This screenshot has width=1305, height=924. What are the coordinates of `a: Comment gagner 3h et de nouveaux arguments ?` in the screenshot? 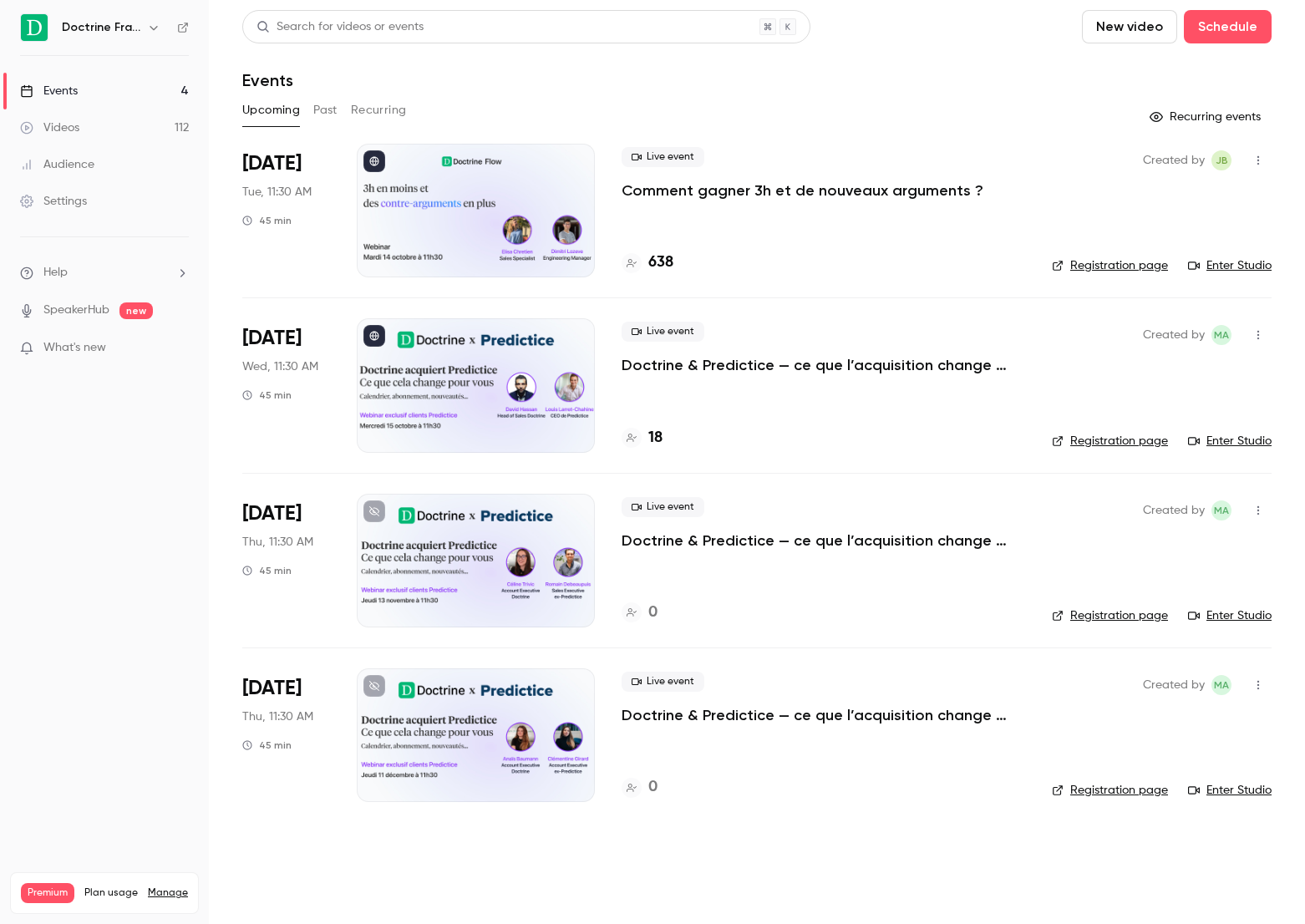 It's located at (802, 190).